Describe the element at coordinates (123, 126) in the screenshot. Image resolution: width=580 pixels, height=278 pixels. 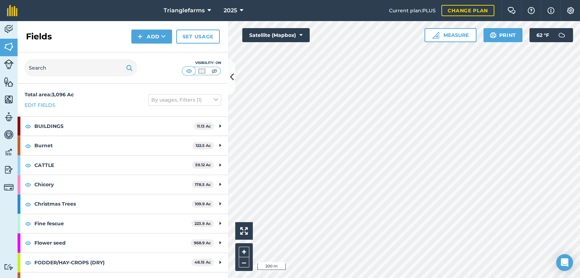
I see `div: BUILDINGS11.13 Ac` at that location.